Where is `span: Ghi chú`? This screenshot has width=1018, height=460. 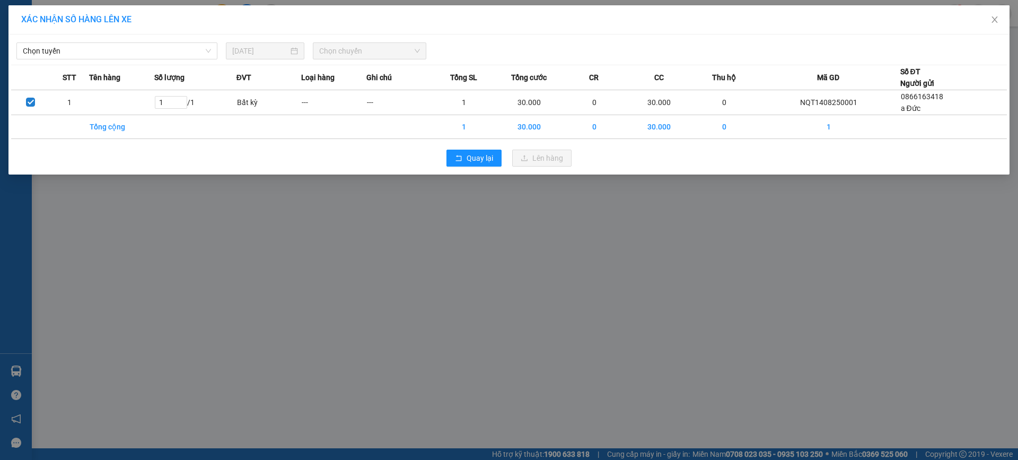
span: Ghi chú is located at coordinates (379, 77).